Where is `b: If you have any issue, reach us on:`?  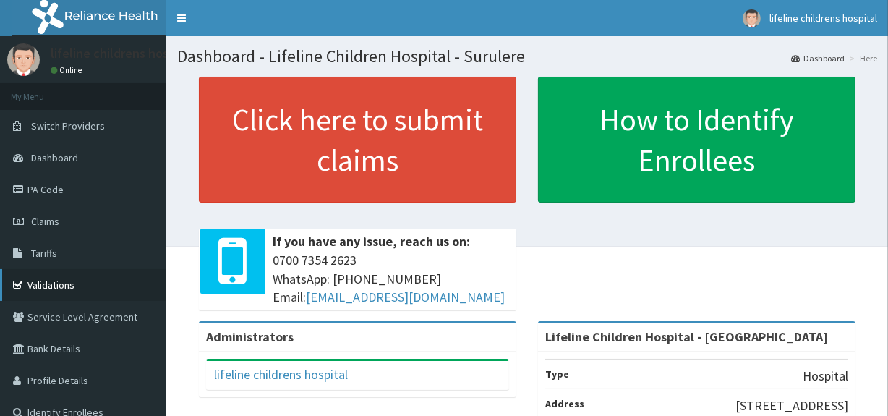 b: If you have any issue, reach us on: is located at coordinates (371, 241).